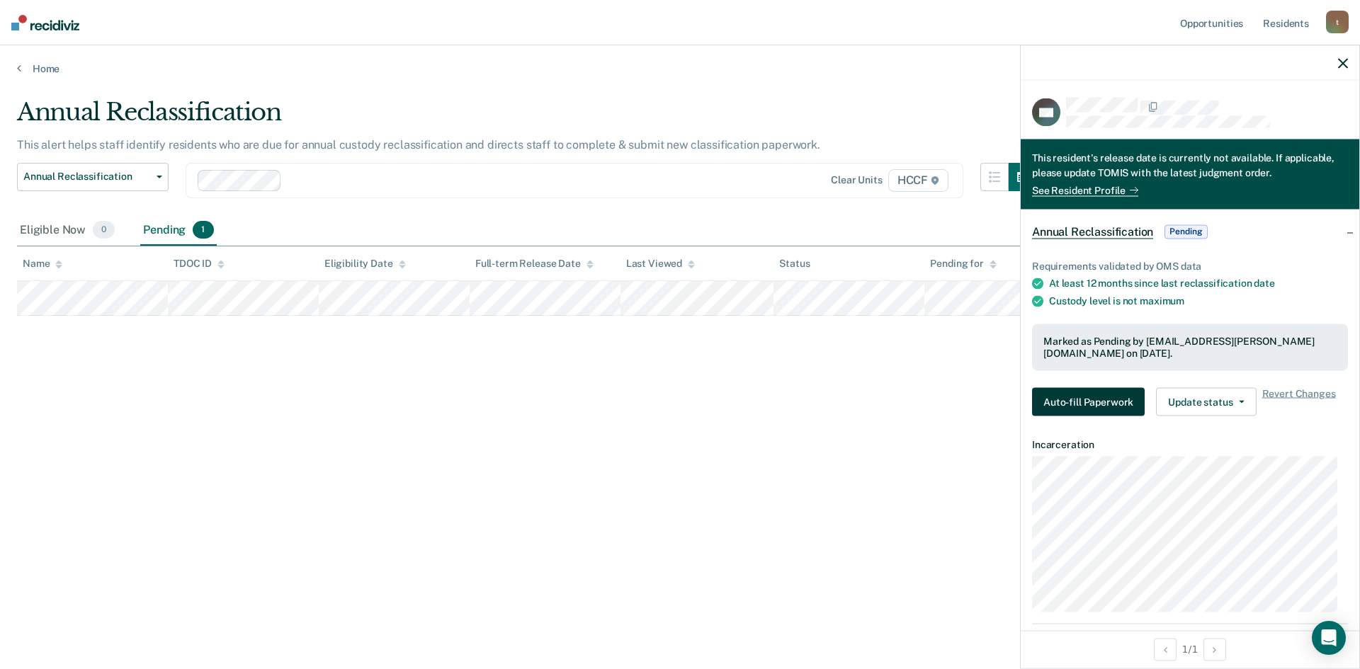 The height and width of the screenshot is (669, 1360). I want to click on div: Custody level is not, so click(1198, 301).